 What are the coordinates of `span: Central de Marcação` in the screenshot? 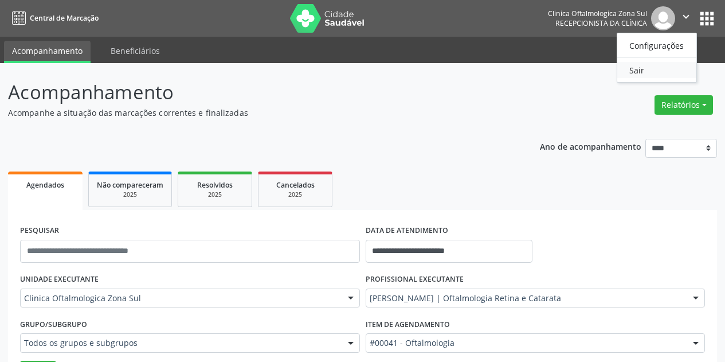 It's located at (64, 18).